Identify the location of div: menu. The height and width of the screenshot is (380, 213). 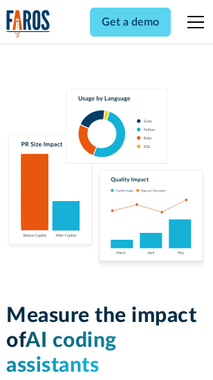
(193, 22).